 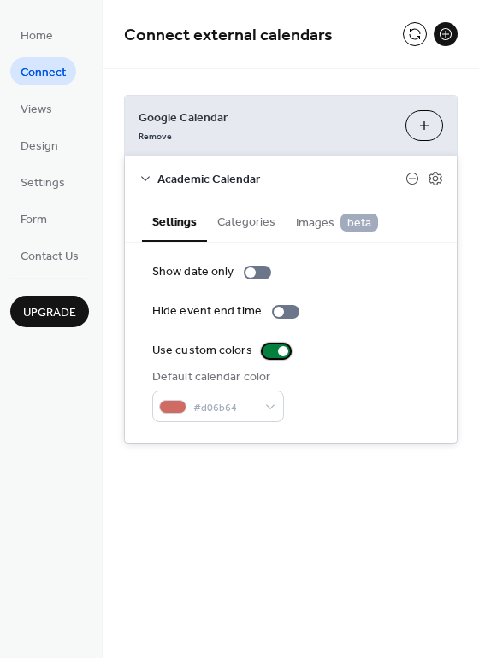 What do you see at coordinates (192, 272) in the screenshot?
I see `div: Show date only` at bounding box center [192, 272].